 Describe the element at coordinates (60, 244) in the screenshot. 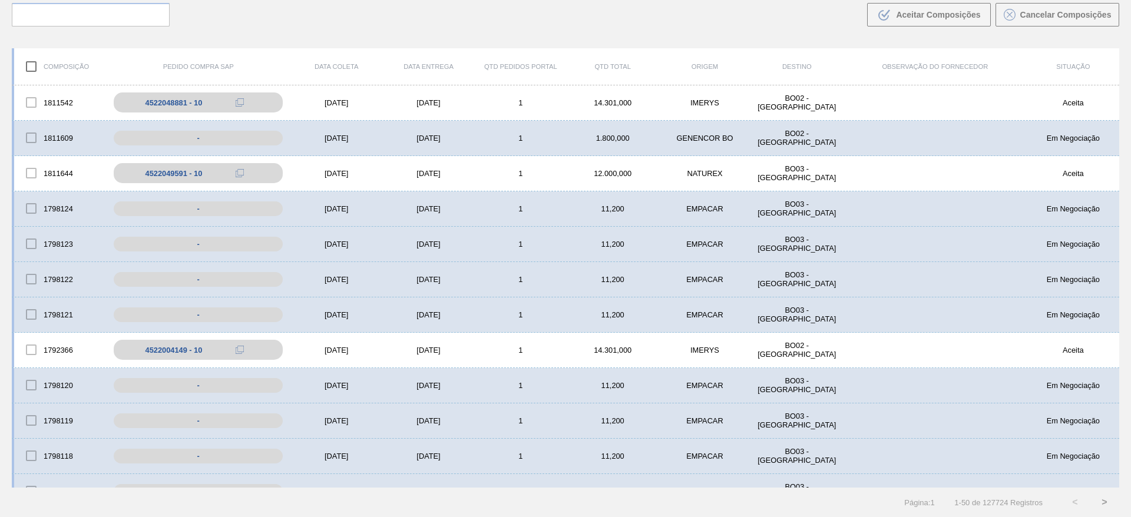

I see `div: 1798123` at that location.